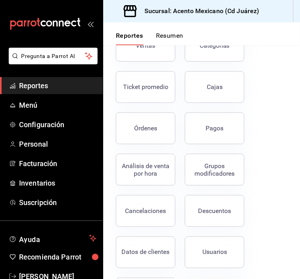 This screenshot has height=279, width=300. I want to click on div: Cajas, so click(215, 87).